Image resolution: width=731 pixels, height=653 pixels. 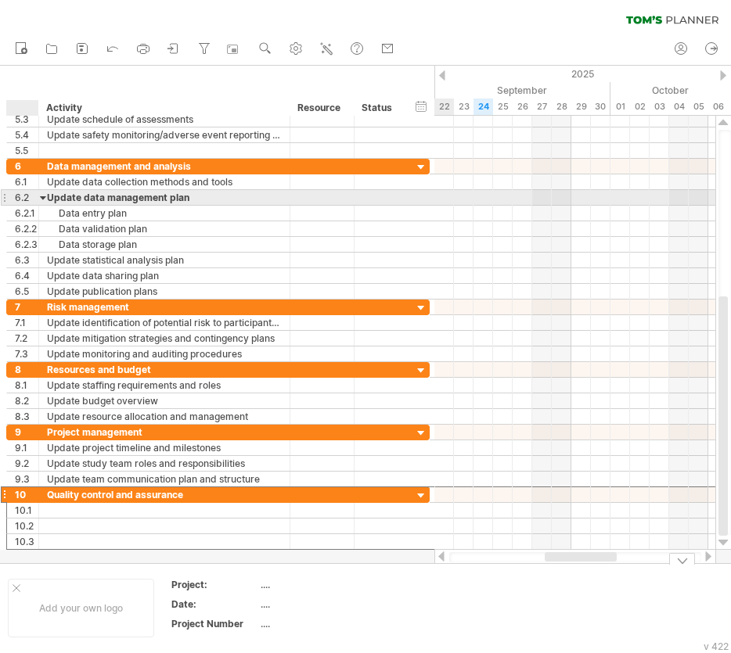 I want to click on div: Data storage plan, so click(x=164, y=244).